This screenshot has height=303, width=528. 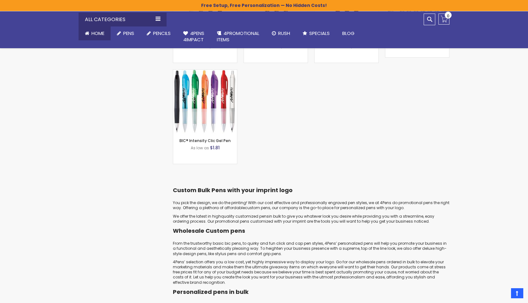 I want to click on a: Blog, so click(x=348, y=33).